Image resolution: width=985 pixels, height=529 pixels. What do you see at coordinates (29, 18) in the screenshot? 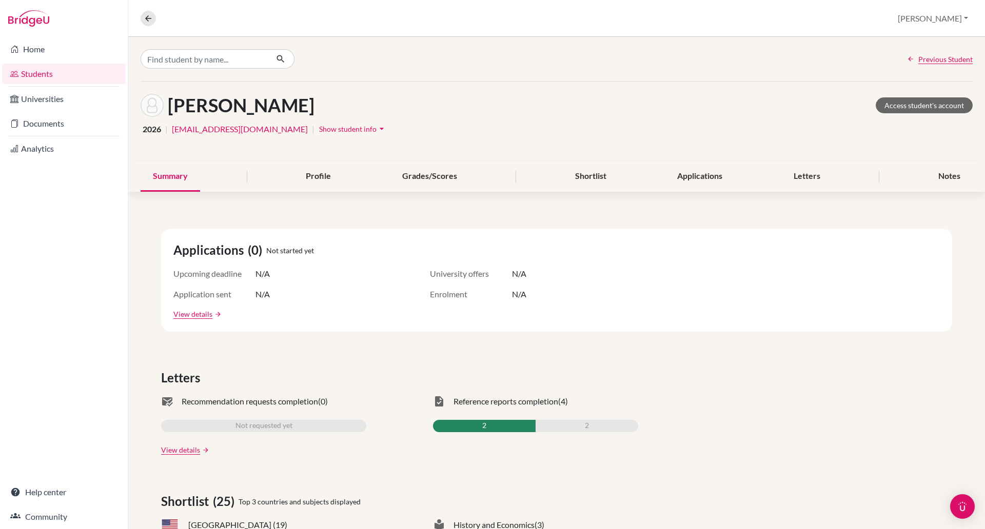
I see `img: Bridge-U` at bounding box center [29, 18].